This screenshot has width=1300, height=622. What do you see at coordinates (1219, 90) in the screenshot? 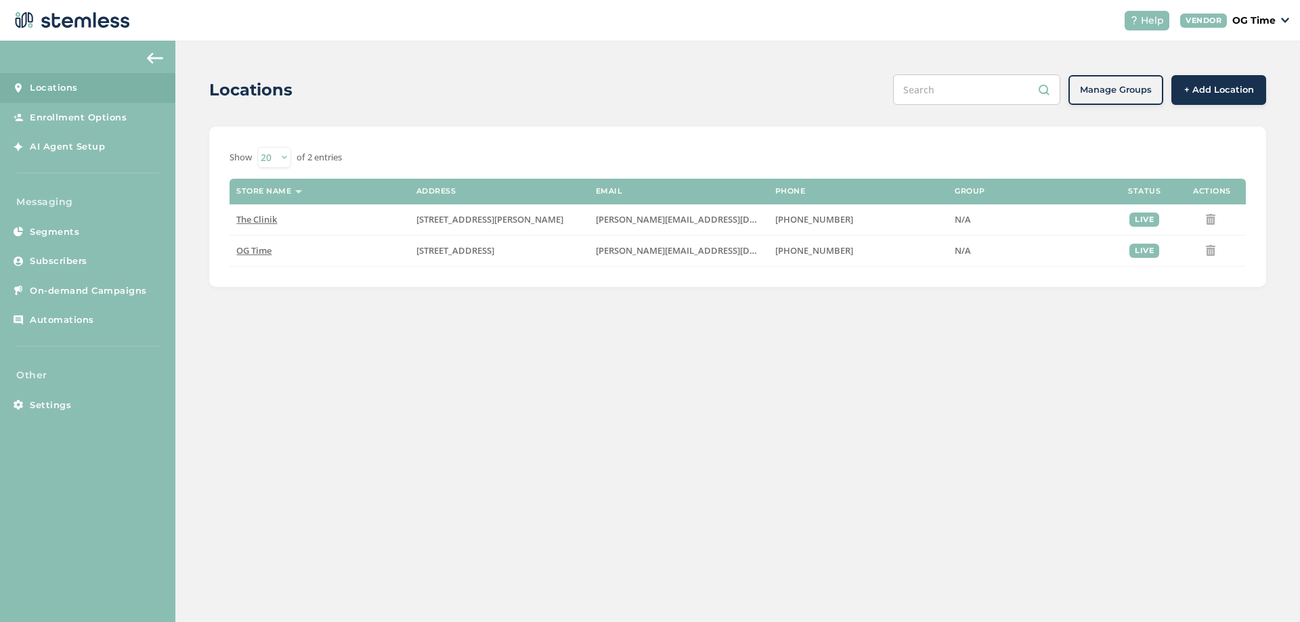
I see `span: + Add Location` at bounding box center [1219, 90].